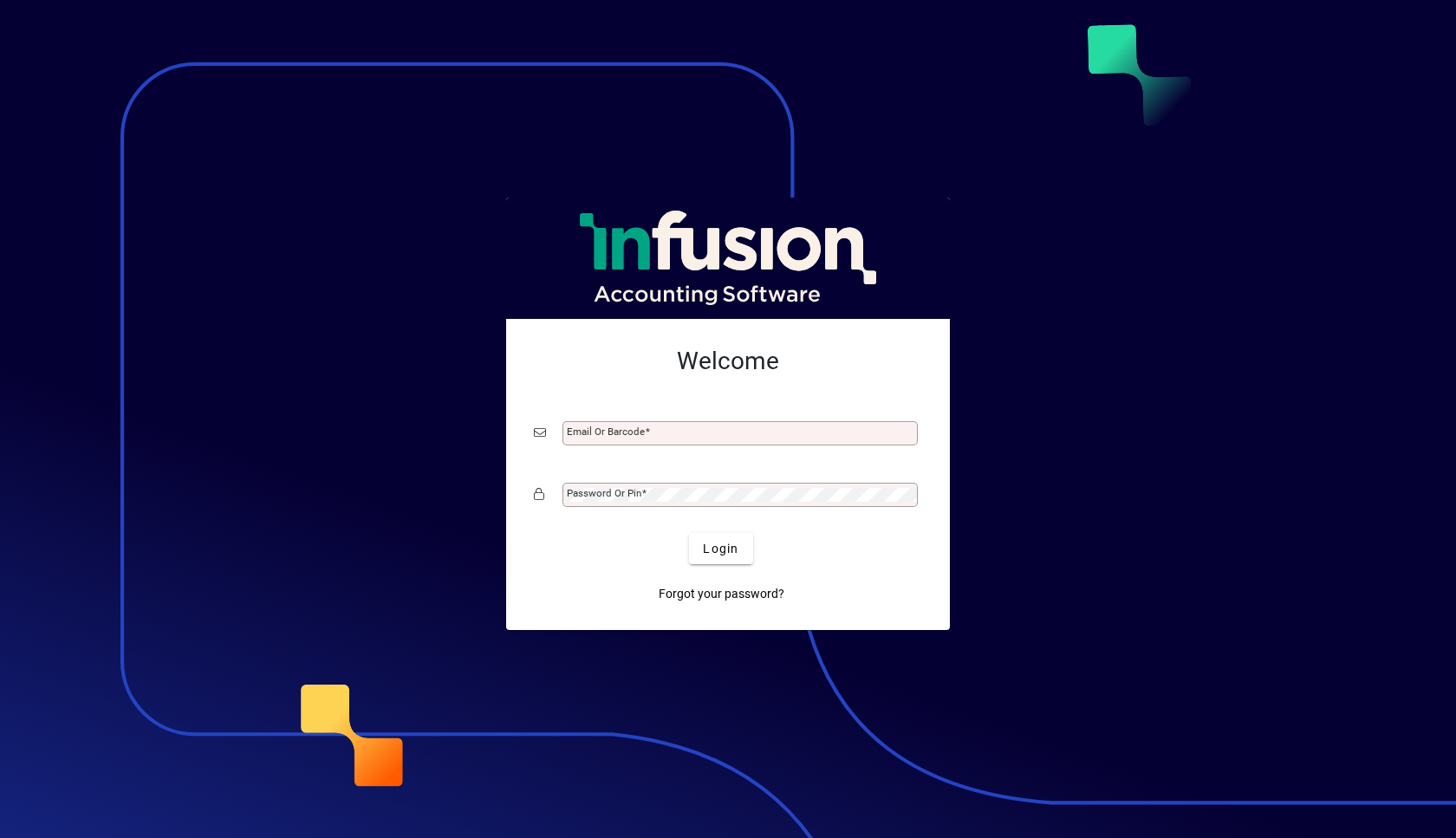 The height and width of the screenshot is (838, 1456). Describe the element at coordinates (721, 594) in the screenshot. I see `span: Forgot your password?` at that location.